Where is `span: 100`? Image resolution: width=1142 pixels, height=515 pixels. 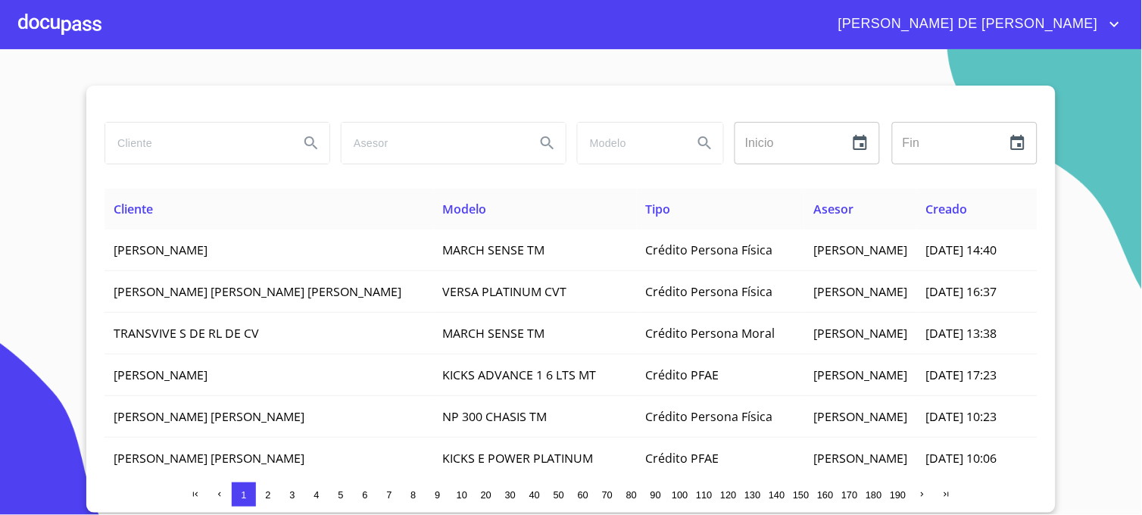
span: 100 is located at coordinates (679, 494).